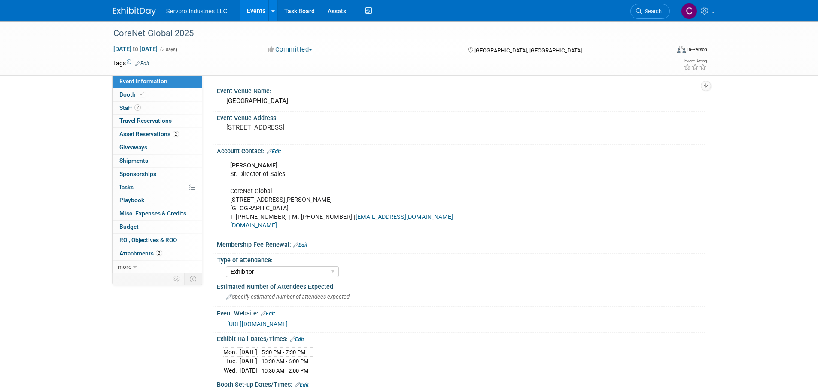 This screenshot has height=391, width=818. I want to click on i: Booth reservation complete, so click(142, 94).